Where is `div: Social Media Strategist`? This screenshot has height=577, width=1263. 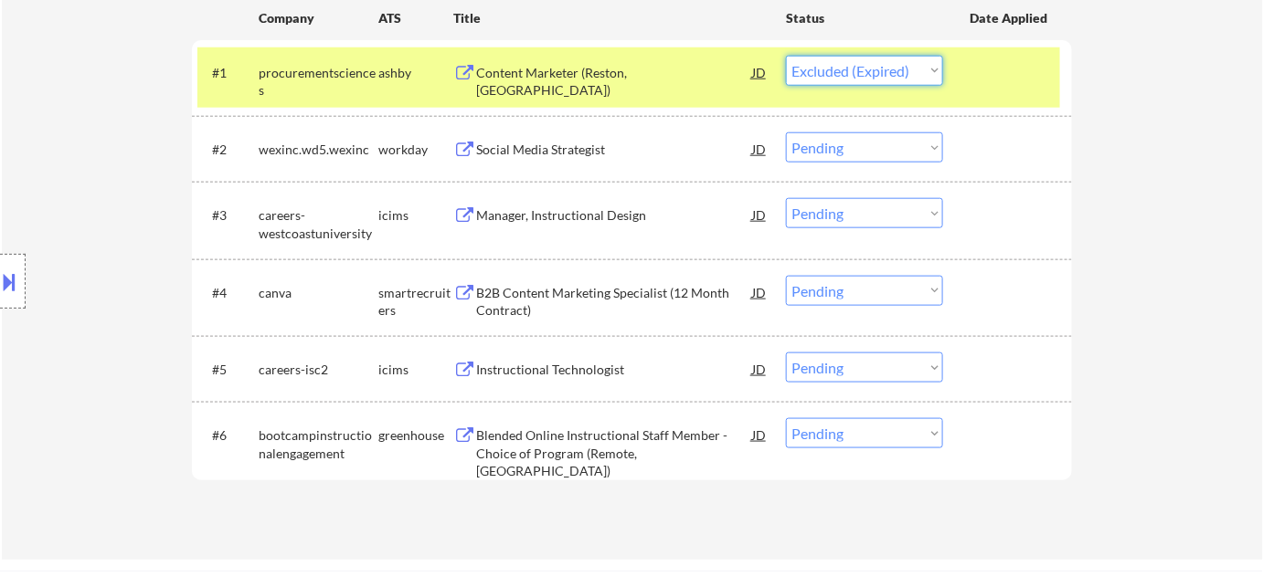
div: Social Media Strategist is located at coordinates (614, 150).